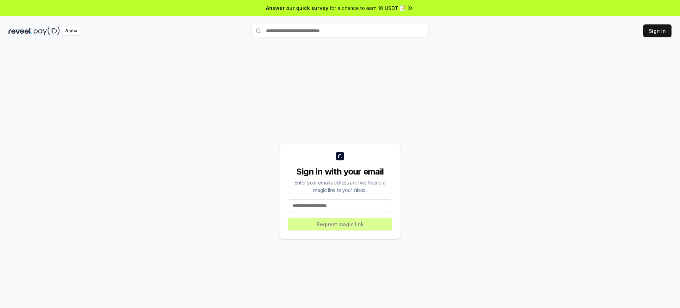  I want to click on img: reveel_dark, so click(20, 31).